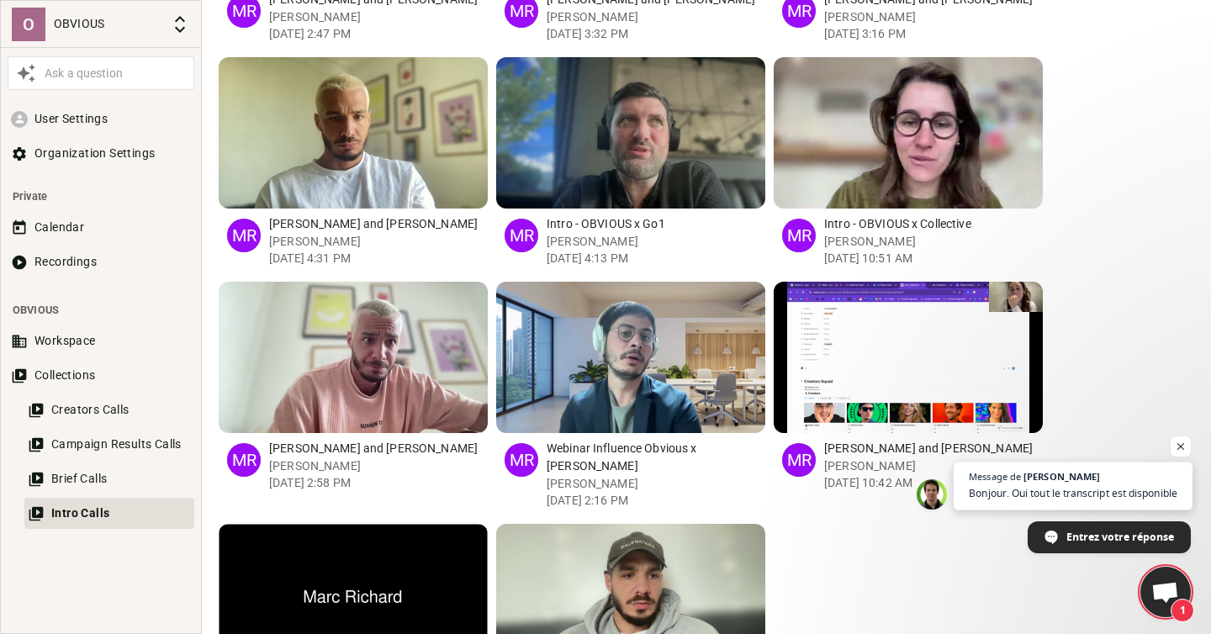 This screenshot has width=1211, height=634. I want to click on a: User Settings, so click(101, 119).